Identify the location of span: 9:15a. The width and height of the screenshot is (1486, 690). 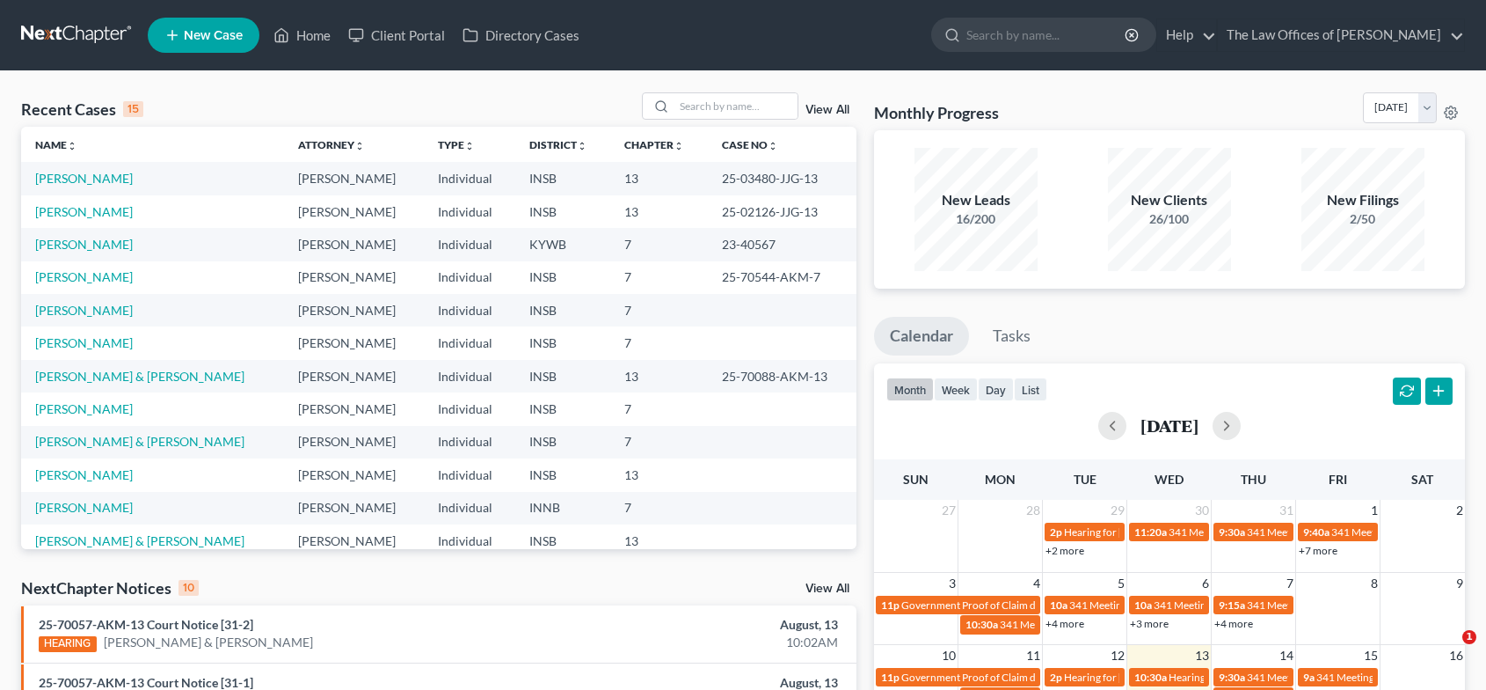
(1232, 604).